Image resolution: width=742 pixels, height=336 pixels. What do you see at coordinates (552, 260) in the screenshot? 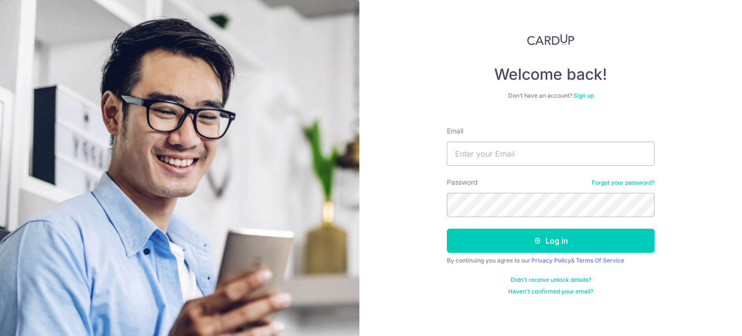
I see `a: Privacy Policy` at bounding box center [552, 260].